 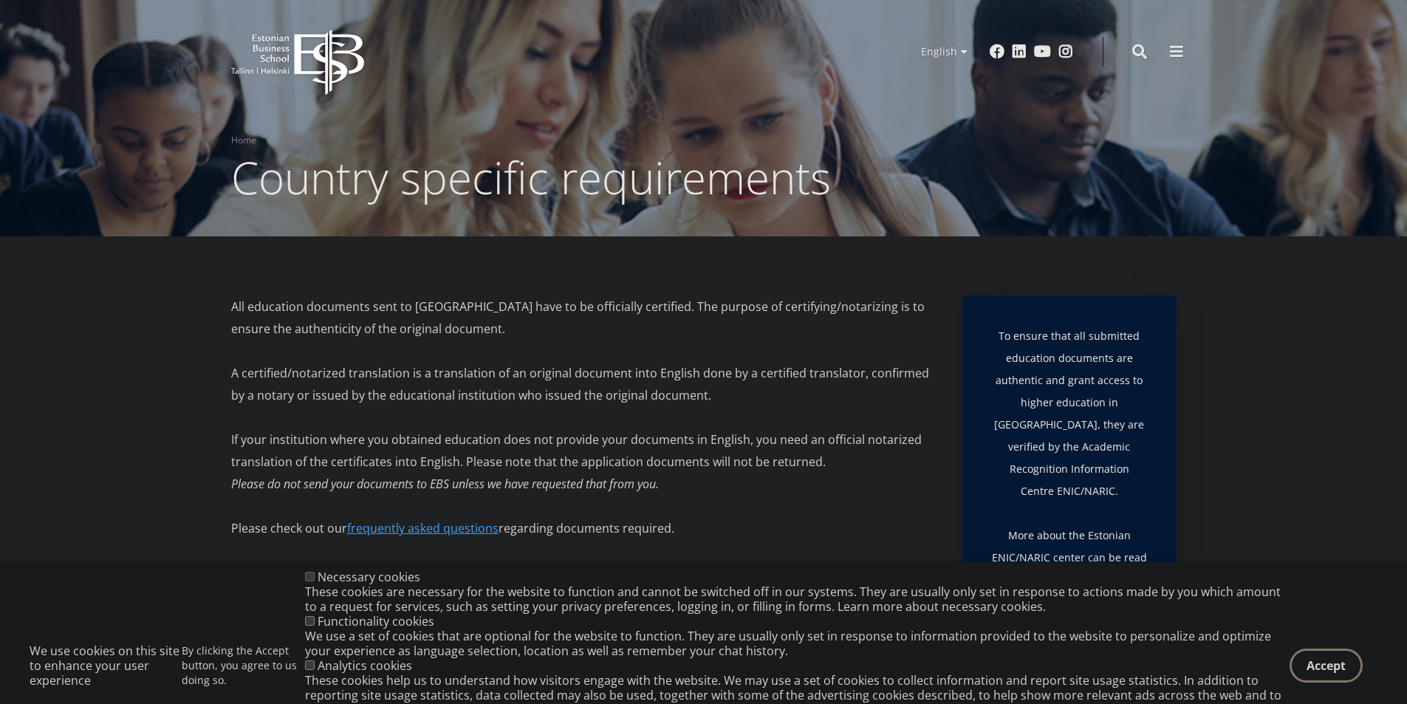 What do you see at coordinates (1069, 425) in the screenshot?
I see `p: To ensure that all submitted education documents are authentic and grant access to higher educati...` at bounding box center [1069, 425].